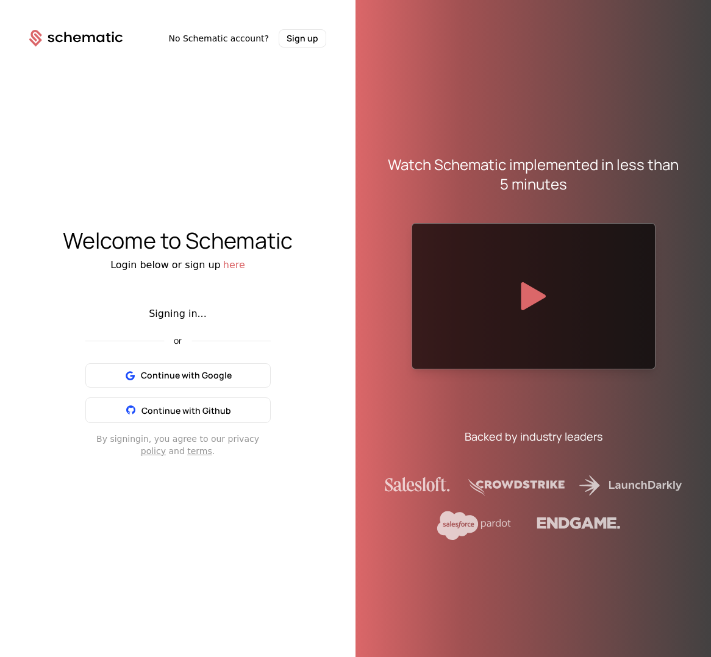 This screenshot has width=711, height=657. Describe the element at coordinates (186, 376) in the screenshot. I see `span: Continue with Google` at that location.